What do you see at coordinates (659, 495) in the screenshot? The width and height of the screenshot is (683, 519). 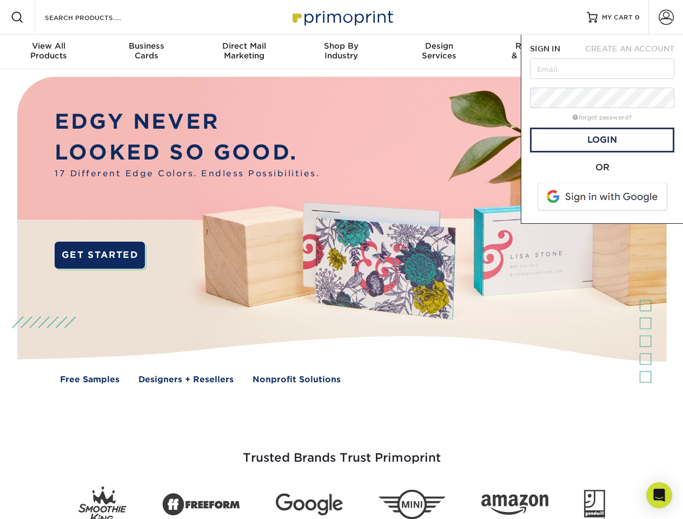 I see `div: Open Intercom Messenger` at bounding box center [659, 495].